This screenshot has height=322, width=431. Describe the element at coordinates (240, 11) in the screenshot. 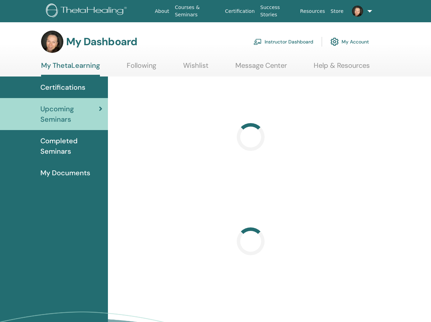

I see `a: Certification` at that location.